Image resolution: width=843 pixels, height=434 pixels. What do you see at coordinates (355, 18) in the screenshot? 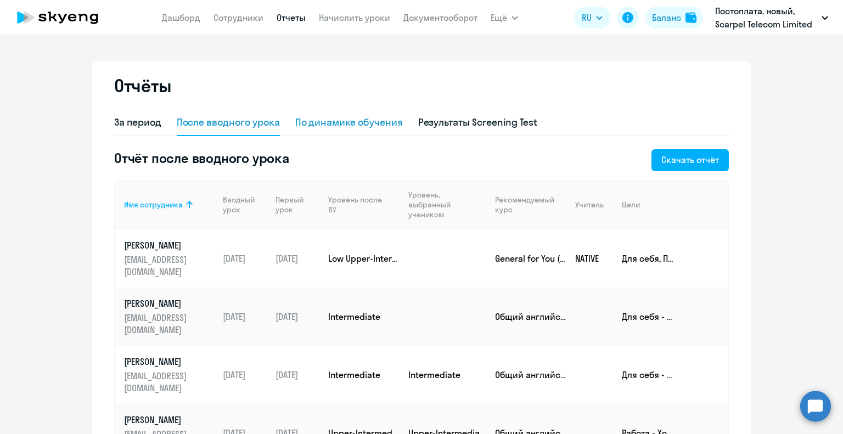
I see `a: Начислить уроки` at bounding box center [355, 18].